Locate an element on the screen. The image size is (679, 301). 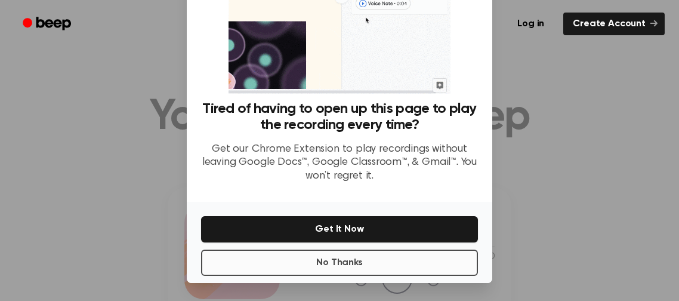
h3: Tired of having to open up this page to play the recording every time? is located at coordinates (340, 117).